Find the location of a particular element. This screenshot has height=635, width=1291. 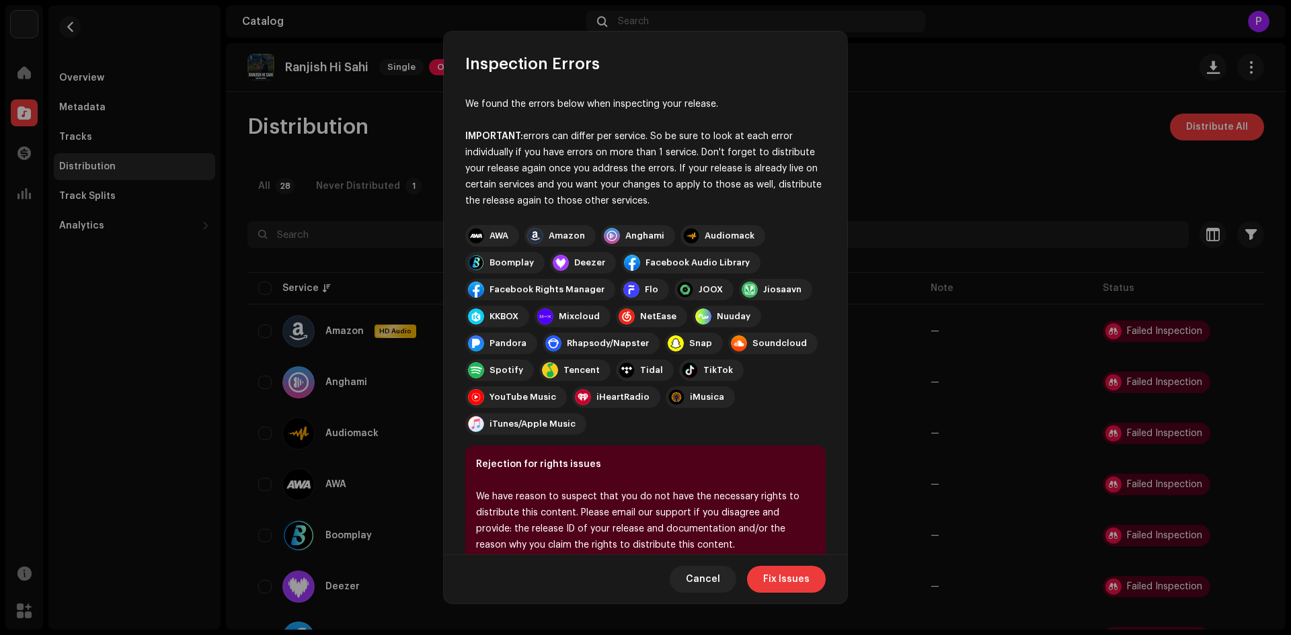

span: Inspection Errors is located at coordinates (532, 64).